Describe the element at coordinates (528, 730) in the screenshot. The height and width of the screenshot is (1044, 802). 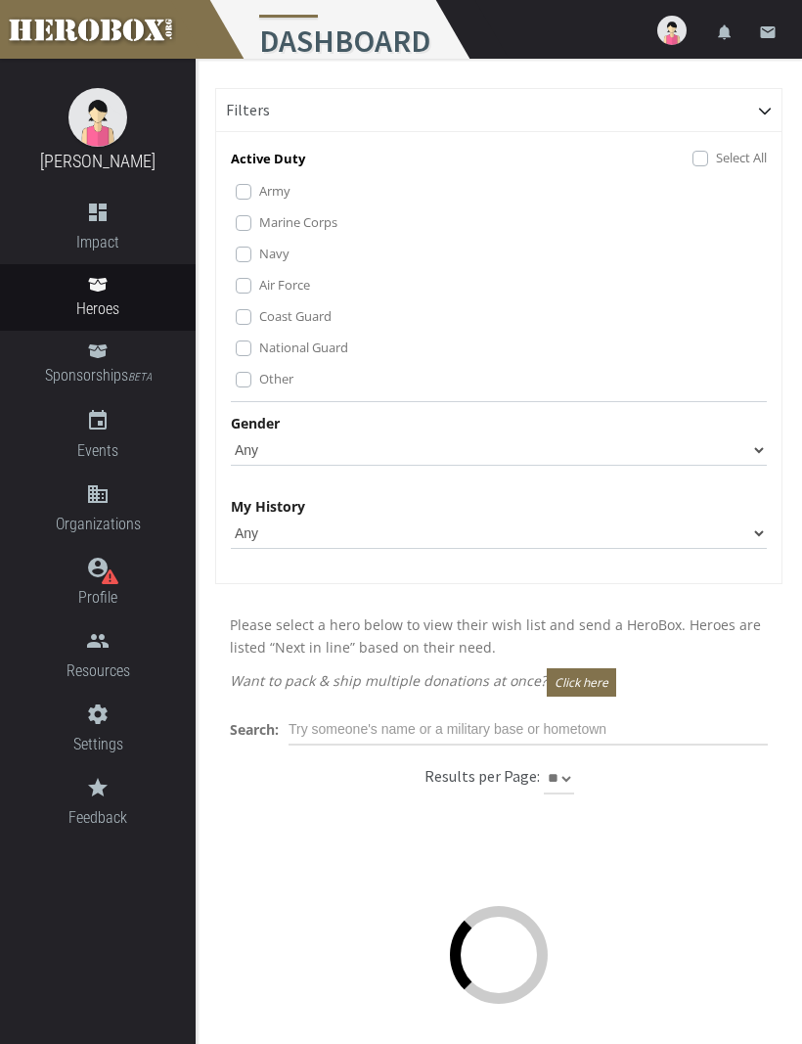
I see `input: Try someone's name or a military base or hometown` at that location.